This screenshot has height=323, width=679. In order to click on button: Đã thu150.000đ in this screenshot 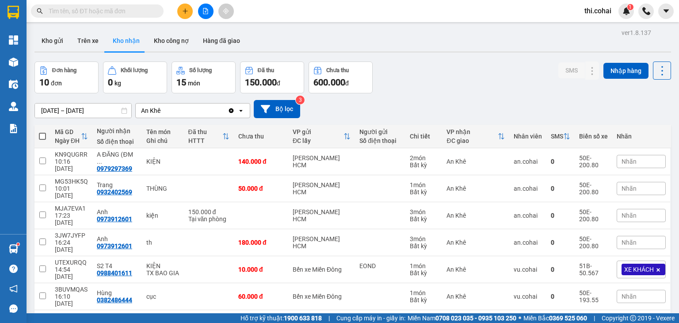, I will do `click(272, 77)`.